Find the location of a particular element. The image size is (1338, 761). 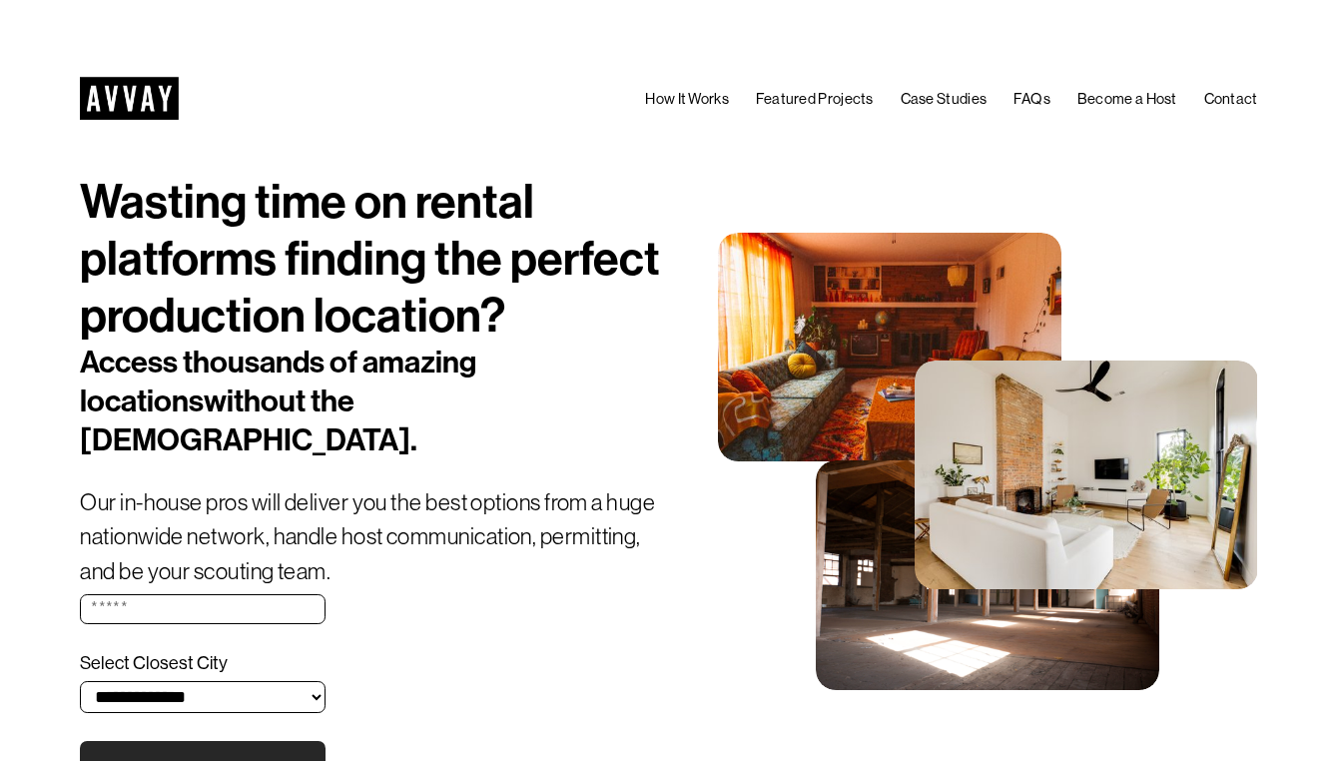

a: Case Studies is located at coordinates (943, 98).